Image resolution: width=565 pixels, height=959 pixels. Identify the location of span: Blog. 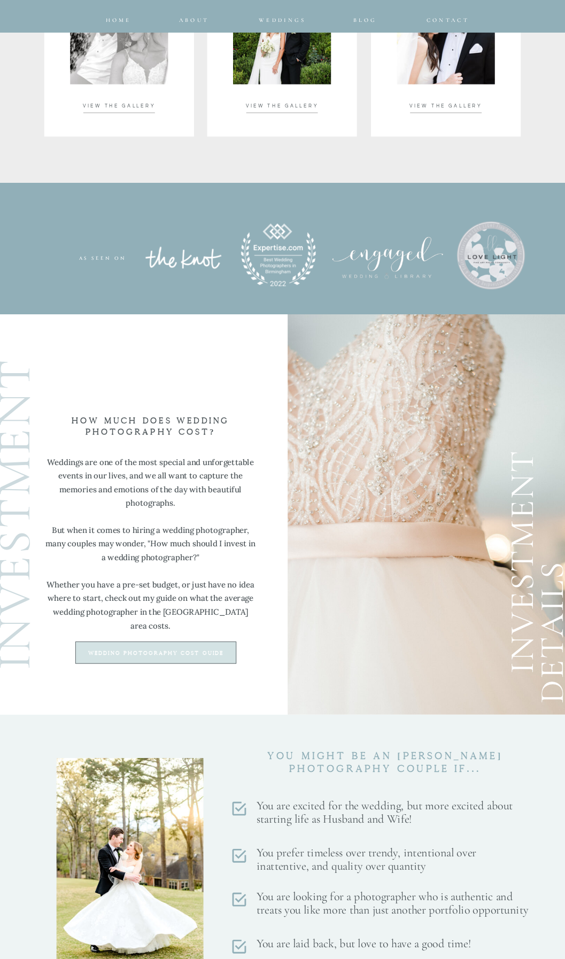
(365, 20).